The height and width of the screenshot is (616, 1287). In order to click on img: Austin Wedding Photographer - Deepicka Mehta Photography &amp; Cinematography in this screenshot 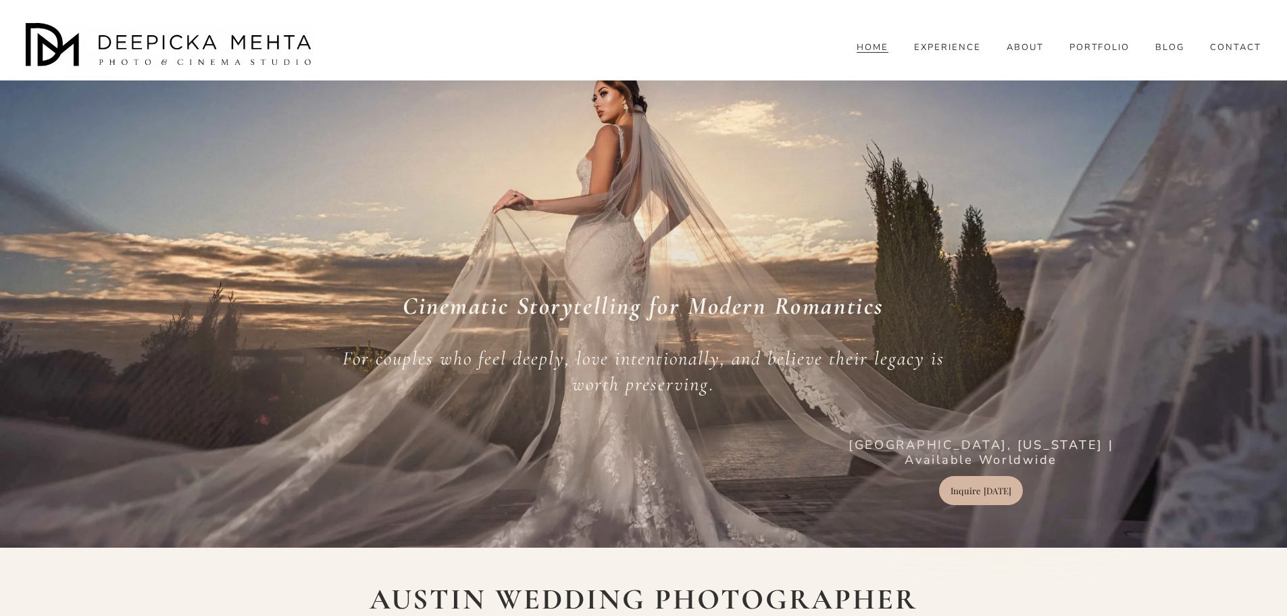, I will do `click(171, 47)`.